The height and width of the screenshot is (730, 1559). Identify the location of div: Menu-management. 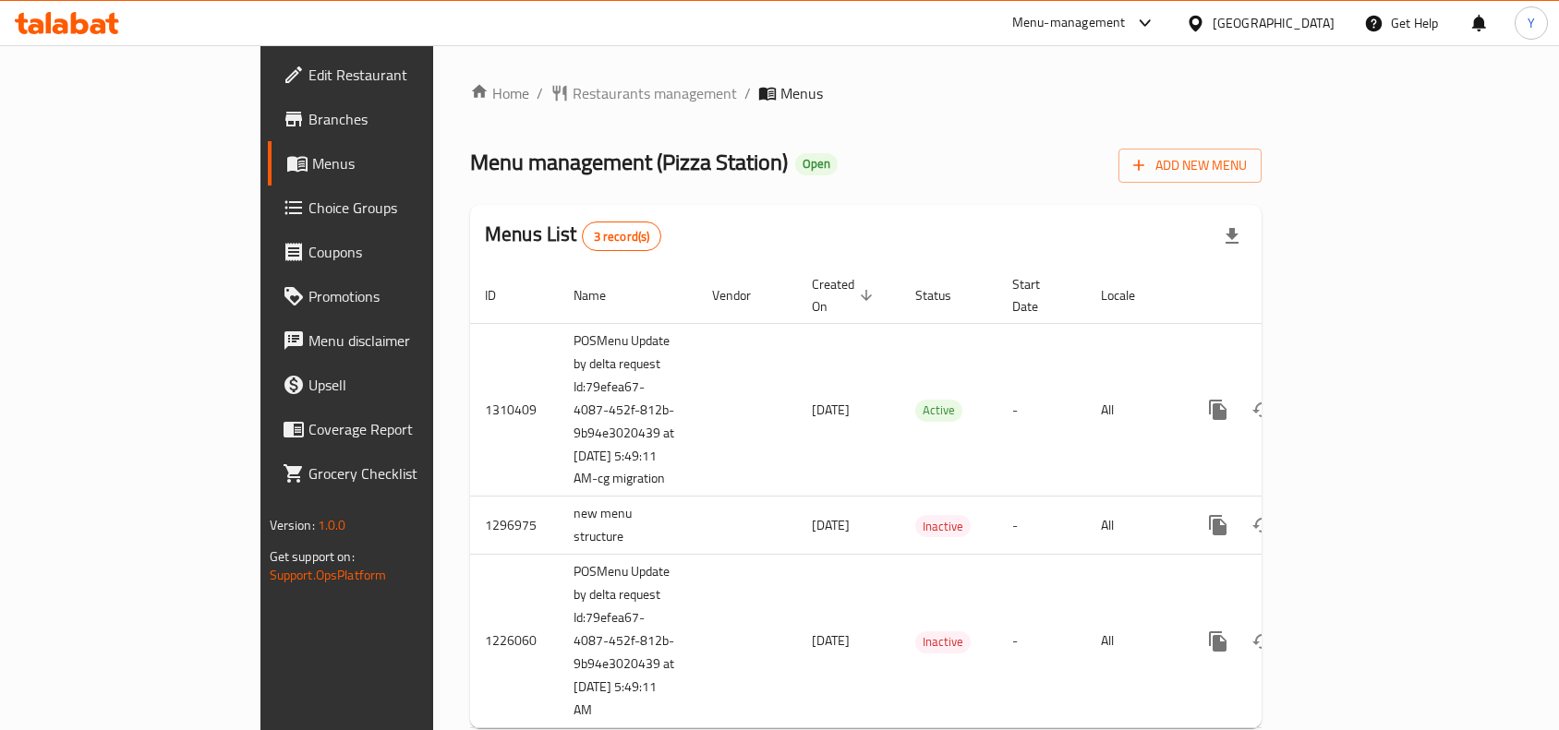
(1068, 23).